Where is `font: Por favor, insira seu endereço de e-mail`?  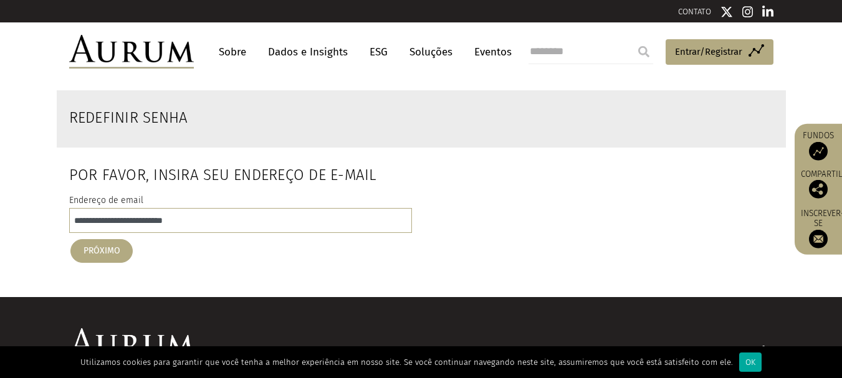
font: Por favor, insira seu endereço de e-mail is located at coordinates (223, 175).